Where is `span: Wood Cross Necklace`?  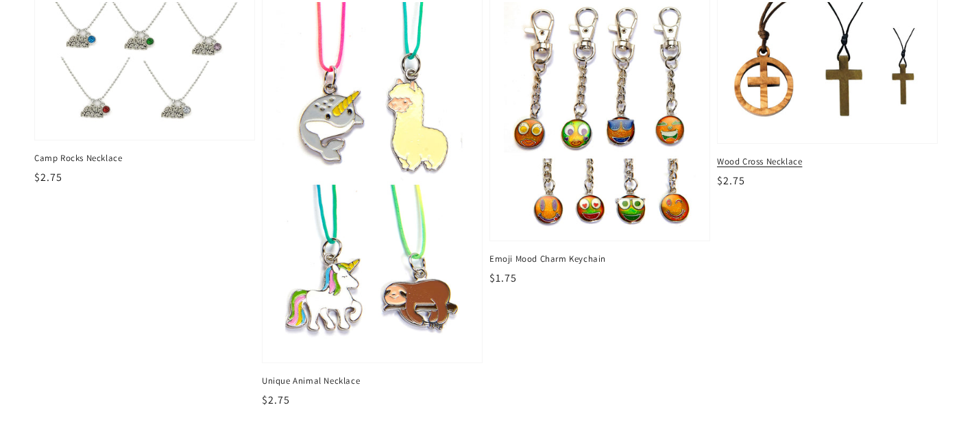 span: Wood Cross Necklace is located at coordinates (828, 162).